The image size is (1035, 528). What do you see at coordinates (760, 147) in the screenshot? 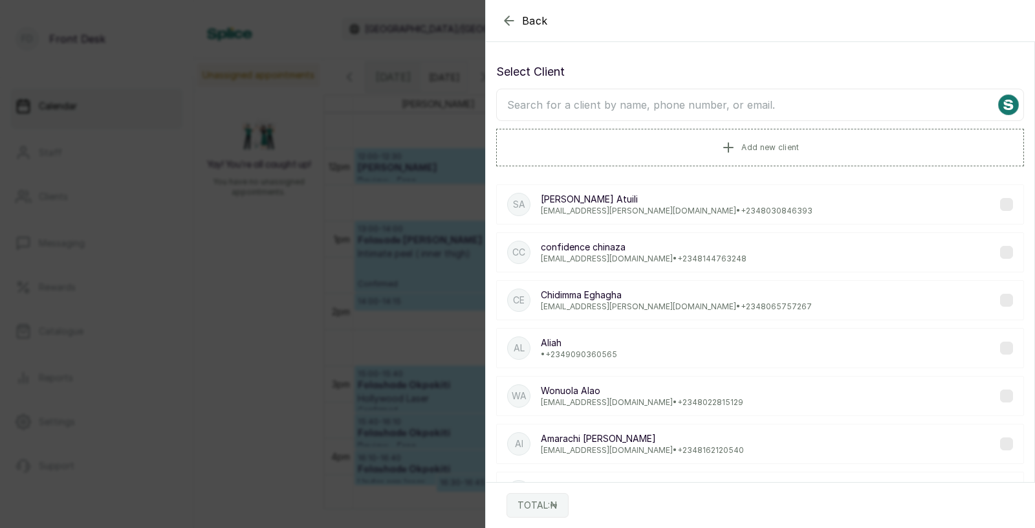
I see `button: Add new client` at bounding box center [760, 147].